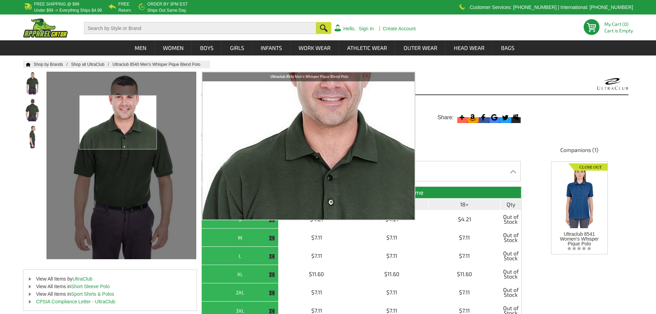  I want to click on span: Share:, so click(445, 117).